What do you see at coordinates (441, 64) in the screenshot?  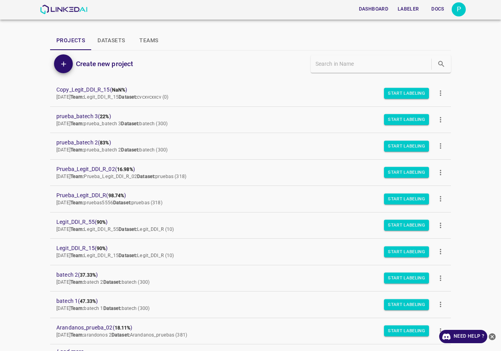 I see `button: search` at bounding box center [441, 64].